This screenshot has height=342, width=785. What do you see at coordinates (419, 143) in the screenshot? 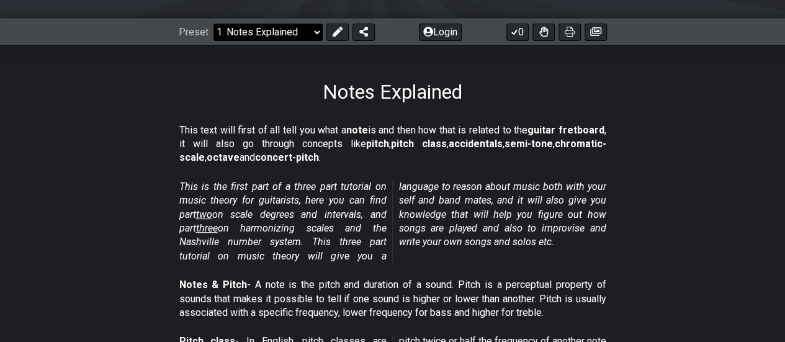
I see `strong: pitch class` at bounding box center [419, 143].